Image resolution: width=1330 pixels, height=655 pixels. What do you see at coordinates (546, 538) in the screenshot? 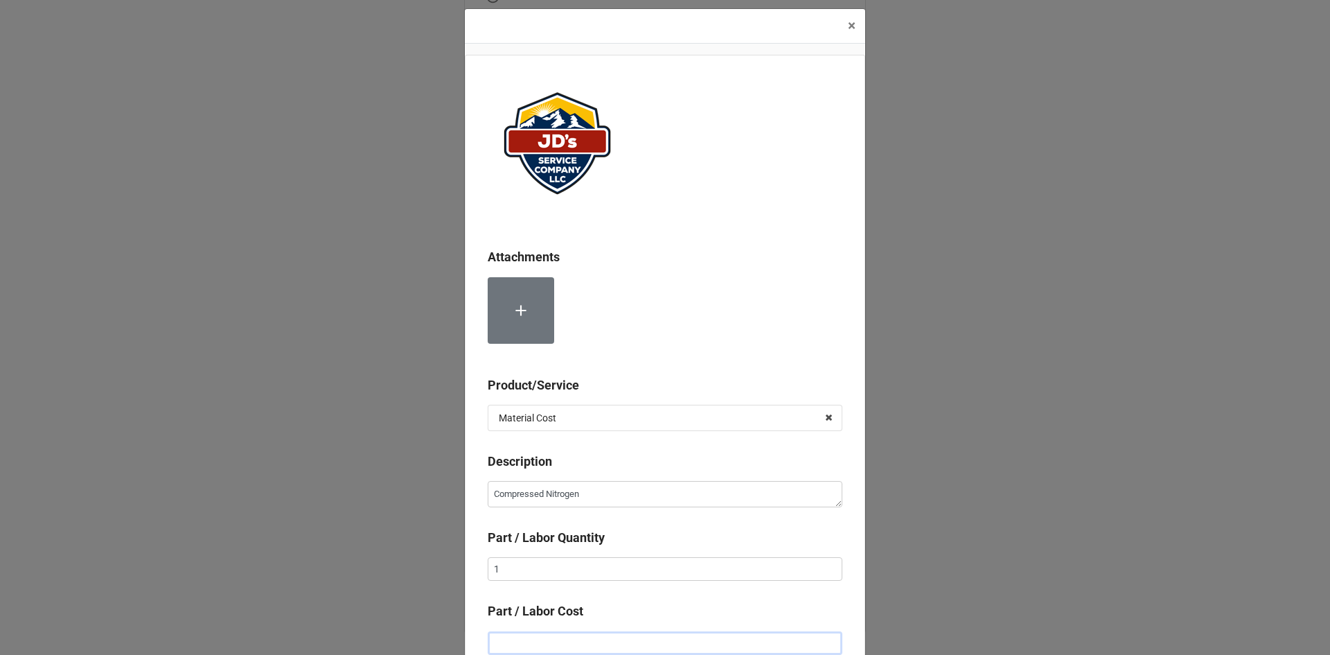
I see `label: Part / Labor Quantity` at bounding box center [546, 538].